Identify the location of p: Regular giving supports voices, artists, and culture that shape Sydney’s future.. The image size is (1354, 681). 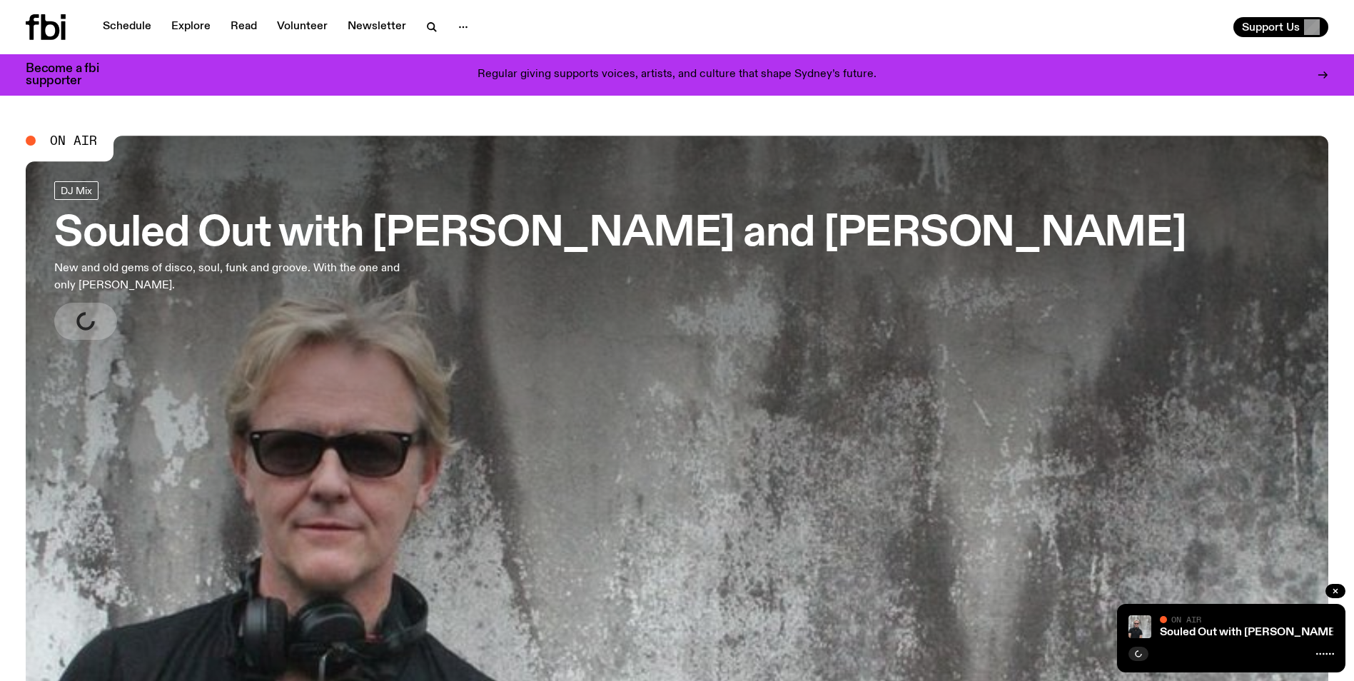
(677, 75).